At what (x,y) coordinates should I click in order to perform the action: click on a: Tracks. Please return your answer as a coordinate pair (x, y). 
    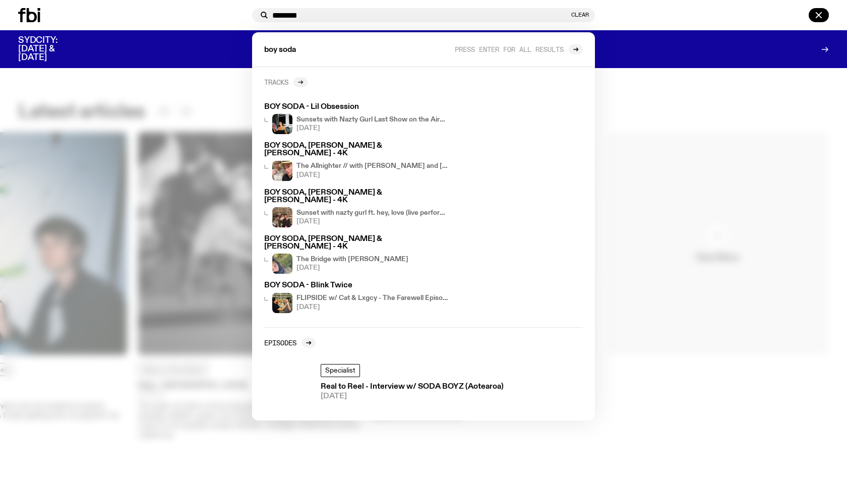
    Looking at the image, I should click on (286, 82).